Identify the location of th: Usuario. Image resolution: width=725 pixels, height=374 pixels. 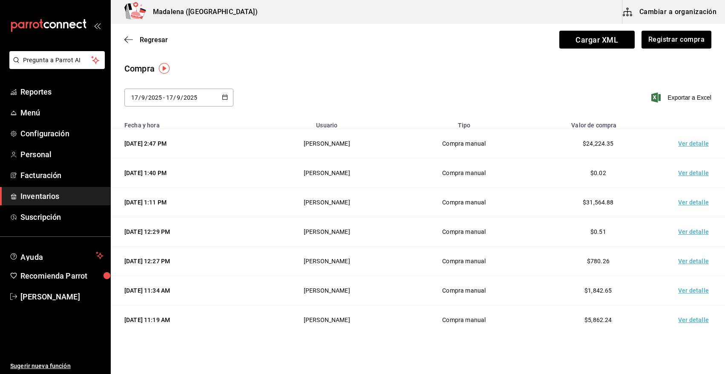
(327, 123).